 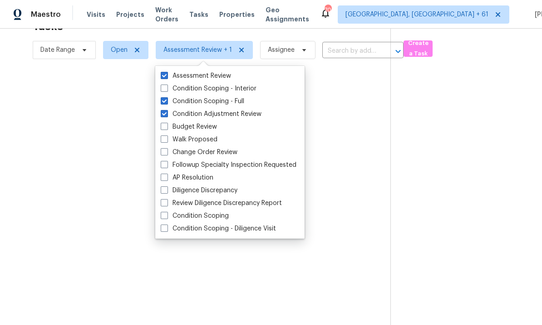 I want to click on label: Budget Review, so click(x=189, y=127).